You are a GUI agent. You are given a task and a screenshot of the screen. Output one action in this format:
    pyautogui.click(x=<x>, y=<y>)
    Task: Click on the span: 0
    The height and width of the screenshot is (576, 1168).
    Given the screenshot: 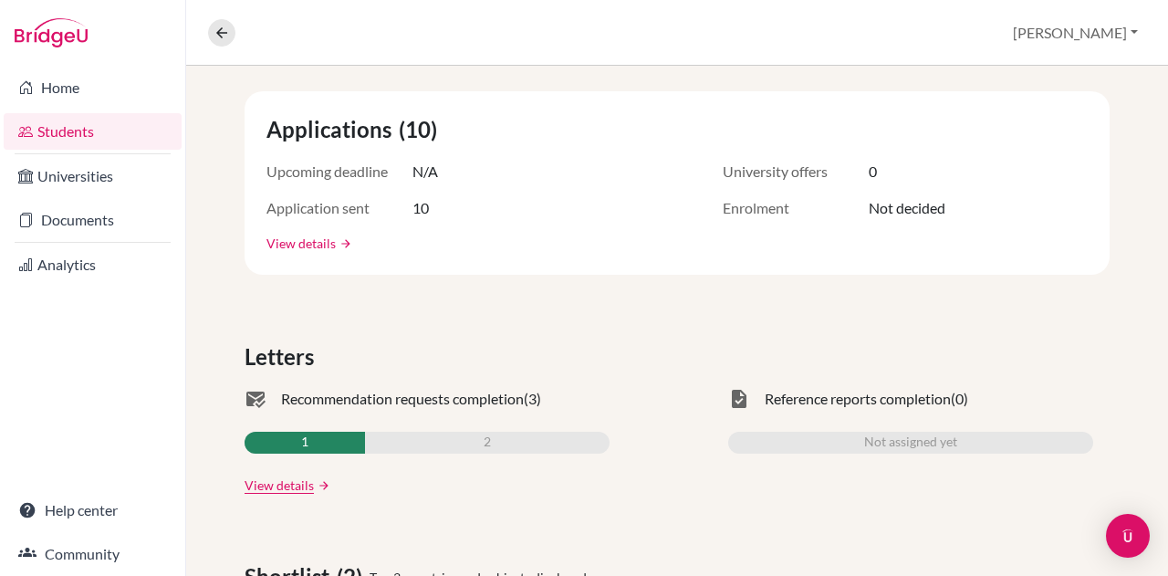 What is the action you would take?
    pyautogui.click(x=872, y=172)
    